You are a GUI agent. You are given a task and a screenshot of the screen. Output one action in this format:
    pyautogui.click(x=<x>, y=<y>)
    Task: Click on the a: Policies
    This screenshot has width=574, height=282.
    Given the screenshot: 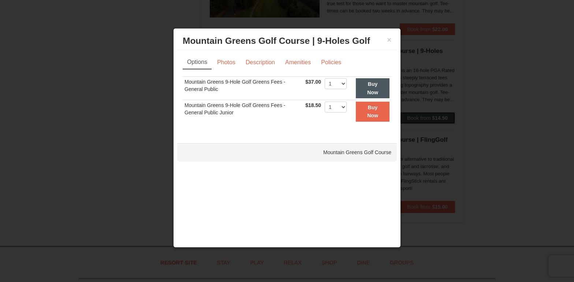 What is the action you would take?
    pyautogui.click(x=331, y=63)
    